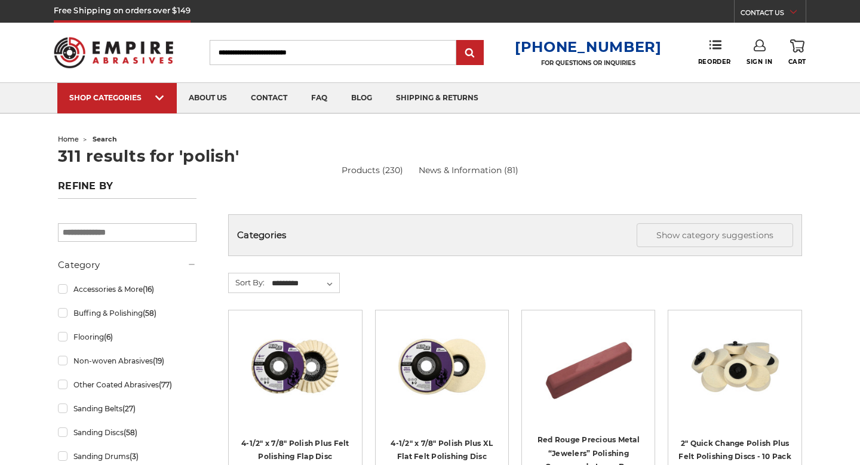 This screenshot has height=465, width=860. I want to click on div: Category, so click(127, 265).